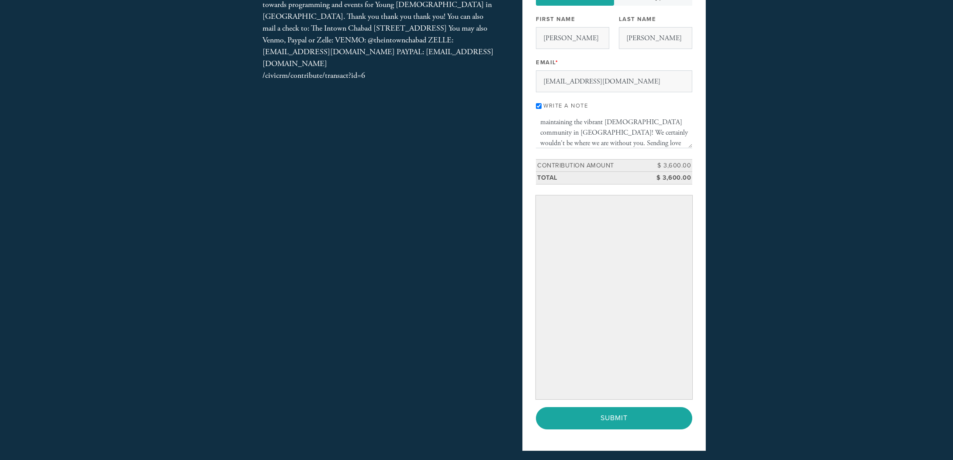 The width and height of the screenshot is (953, 460). What do you see at coordinates (547, 62) in the screenshot?
I see `label: Email` at bounding box center [547, 62].